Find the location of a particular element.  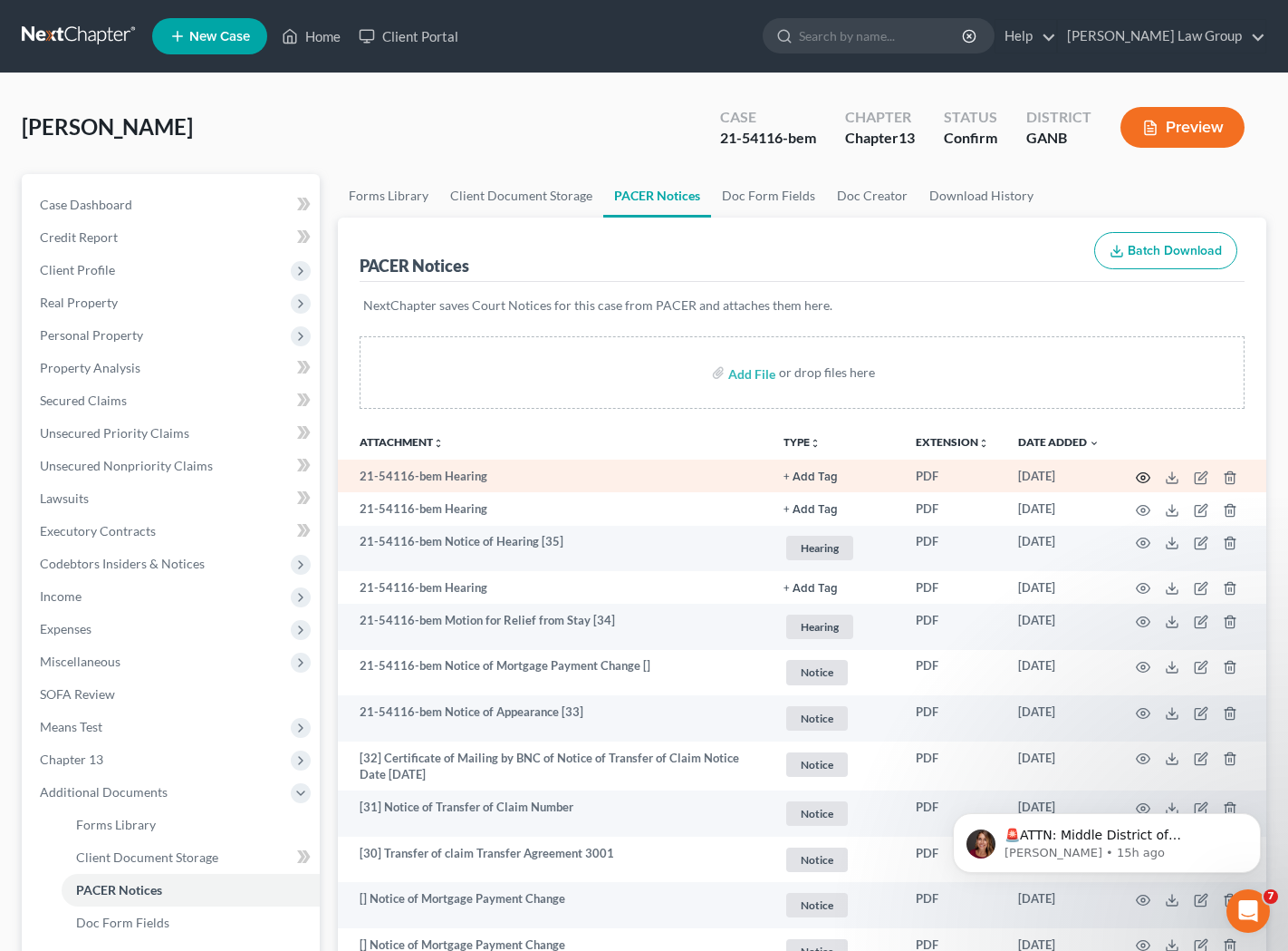

span: Chapter 13 is located at coordinates (71, 759).